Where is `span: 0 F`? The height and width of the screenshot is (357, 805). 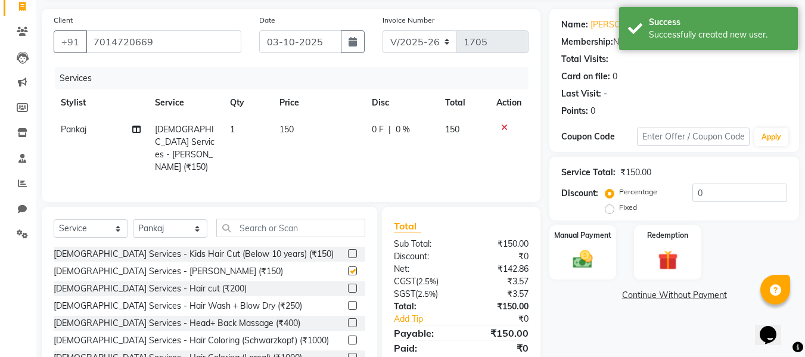 span: 0 F is located at coordinates (378, 129).